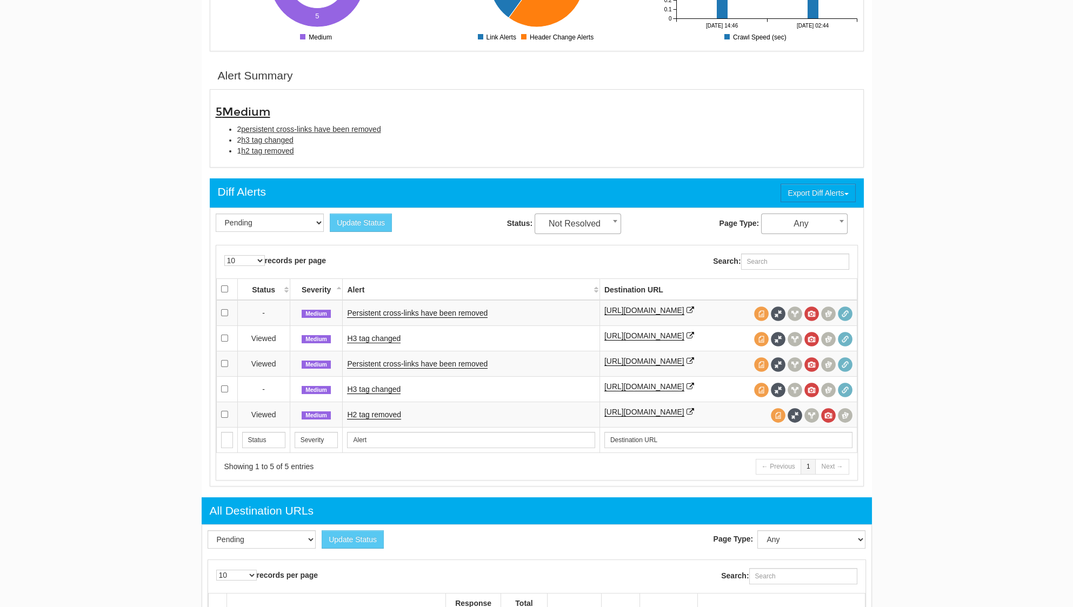 Image resolution: width=1073 pixels, height=607 pixels. What do you see at coordinates (471, 289) in the screenshot?
I see `th: Alert: activate to sort column ascending` at bounding box center [471, 289].